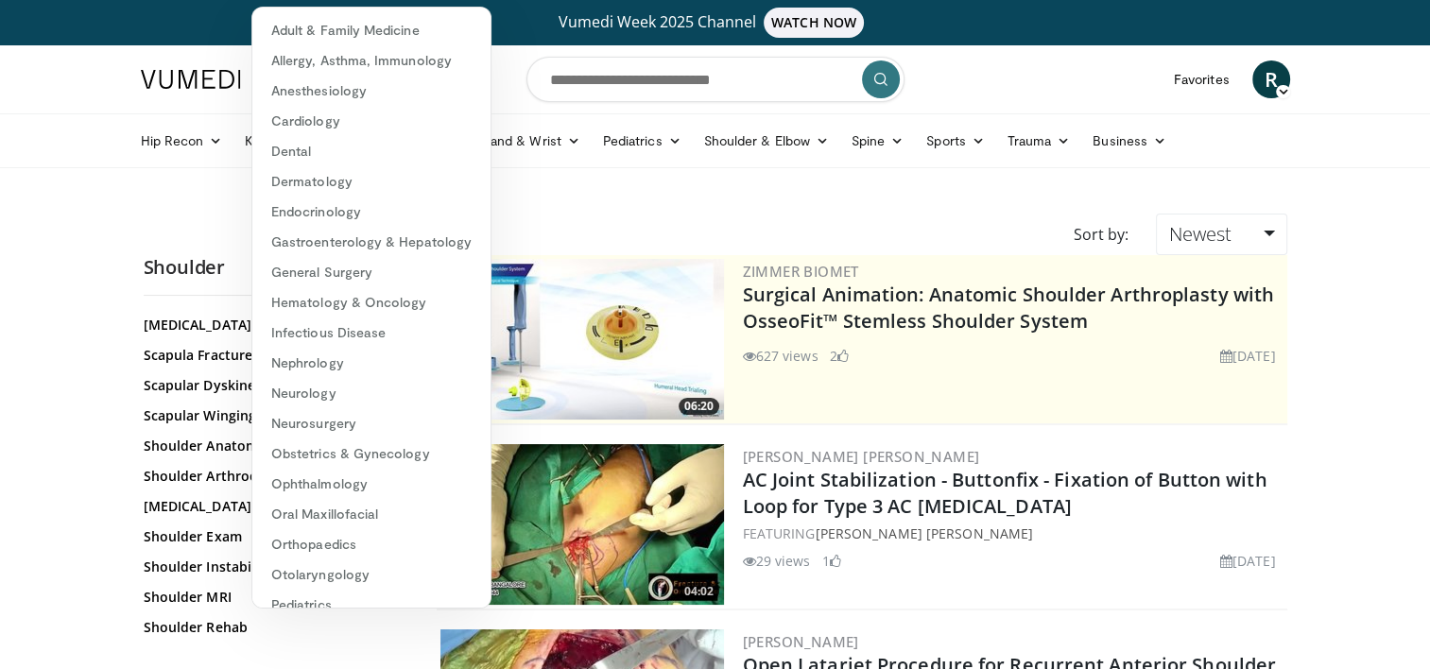  Describe the element at coordinates (716, 79) in the screenshot. I see `input: Search topics, interventions` at that location.